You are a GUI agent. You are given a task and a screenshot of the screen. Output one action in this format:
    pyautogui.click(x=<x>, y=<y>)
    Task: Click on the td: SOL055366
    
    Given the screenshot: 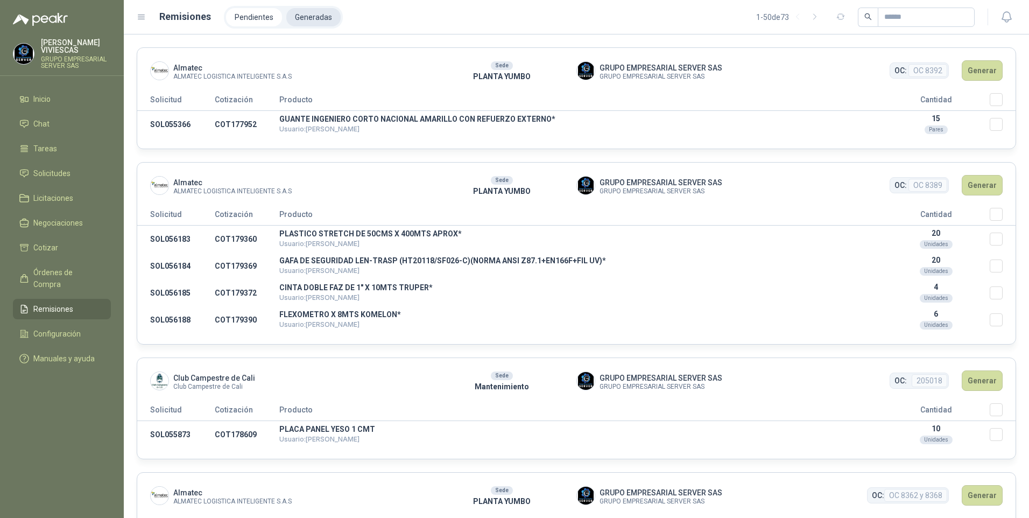 What is the action you would take?
    pyautogui.click(x=176, y=124)
    